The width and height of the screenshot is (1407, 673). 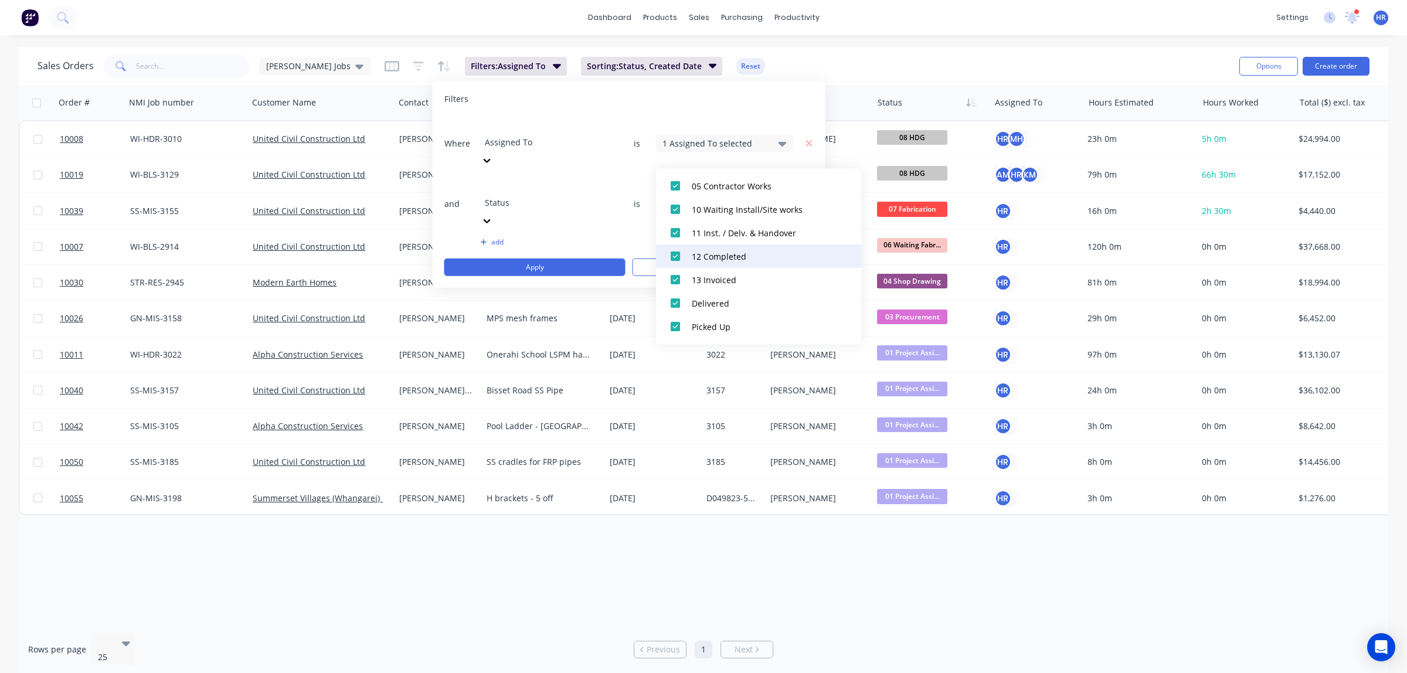 What do you see at coordinates (72, 318) in the screenshot?
I see `span: 10026` at bounding box center [72, 318].